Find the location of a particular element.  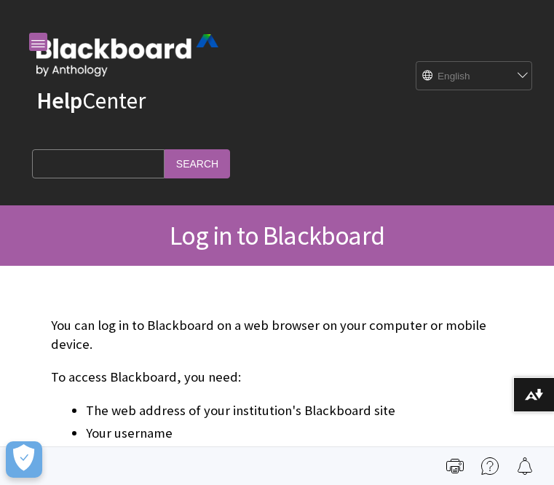

a: HelpCenter is located at coordinates (91, 101).